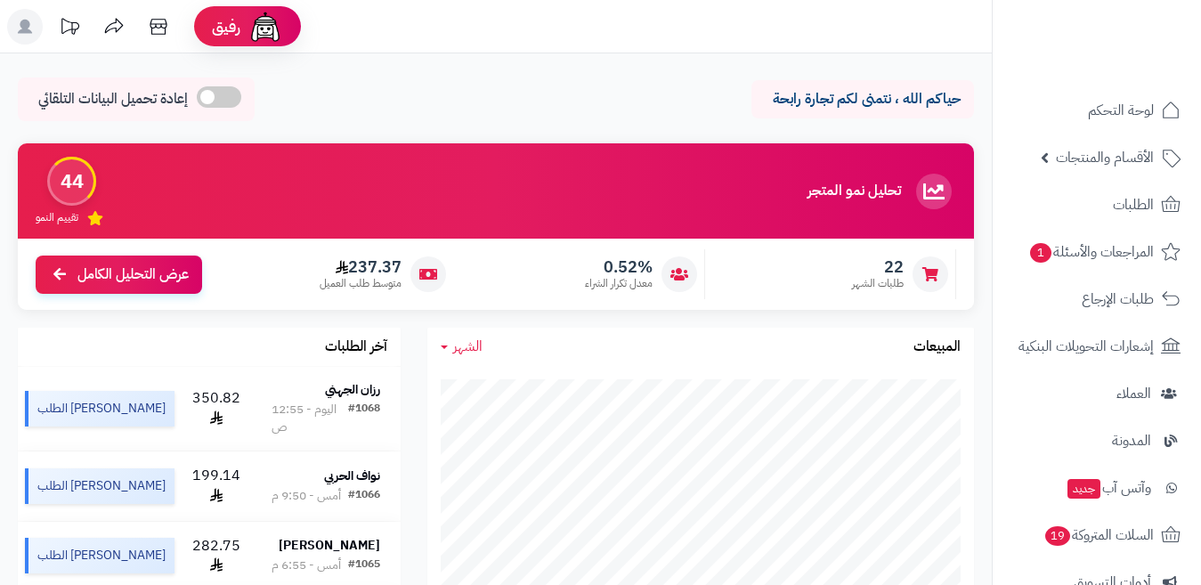 Image resolution: width=1201 pixels, height=585 pixels. I want to click on span: الأقسام والمنتجات, so click(1105, 158).